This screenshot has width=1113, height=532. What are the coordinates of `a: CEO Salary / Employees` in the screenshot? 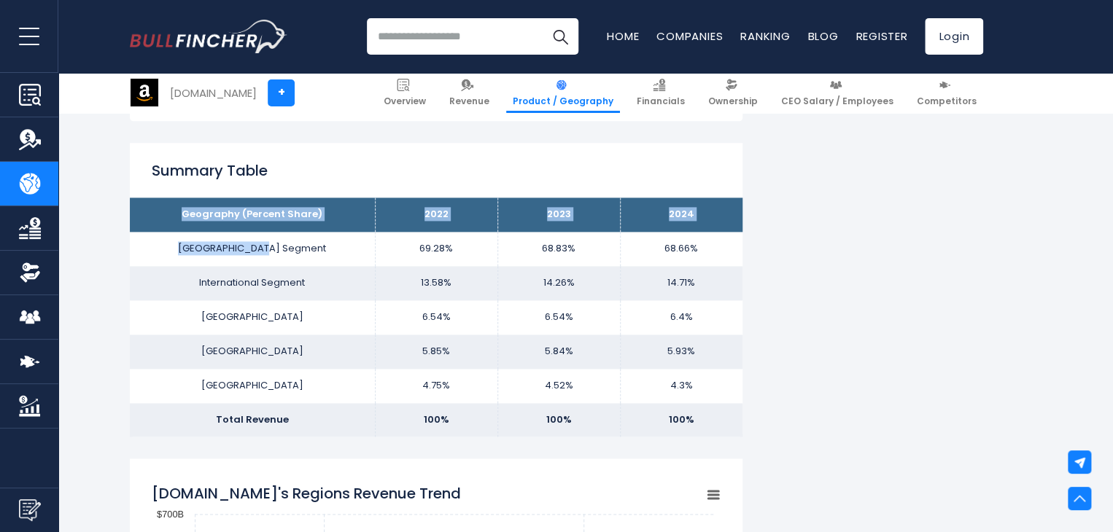 It's located at (837, 93).